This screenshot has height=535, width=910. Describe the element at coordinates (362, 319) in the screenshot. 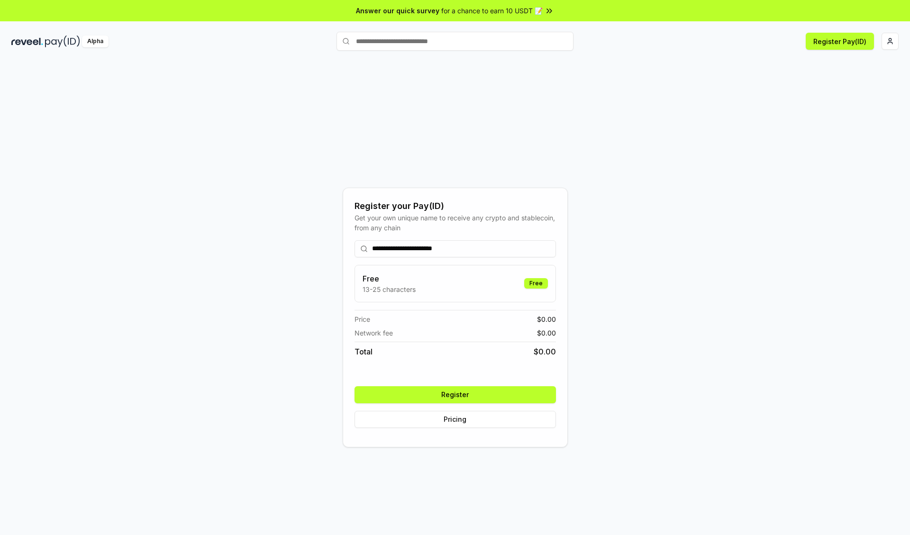

I see `span: Price` at that location.